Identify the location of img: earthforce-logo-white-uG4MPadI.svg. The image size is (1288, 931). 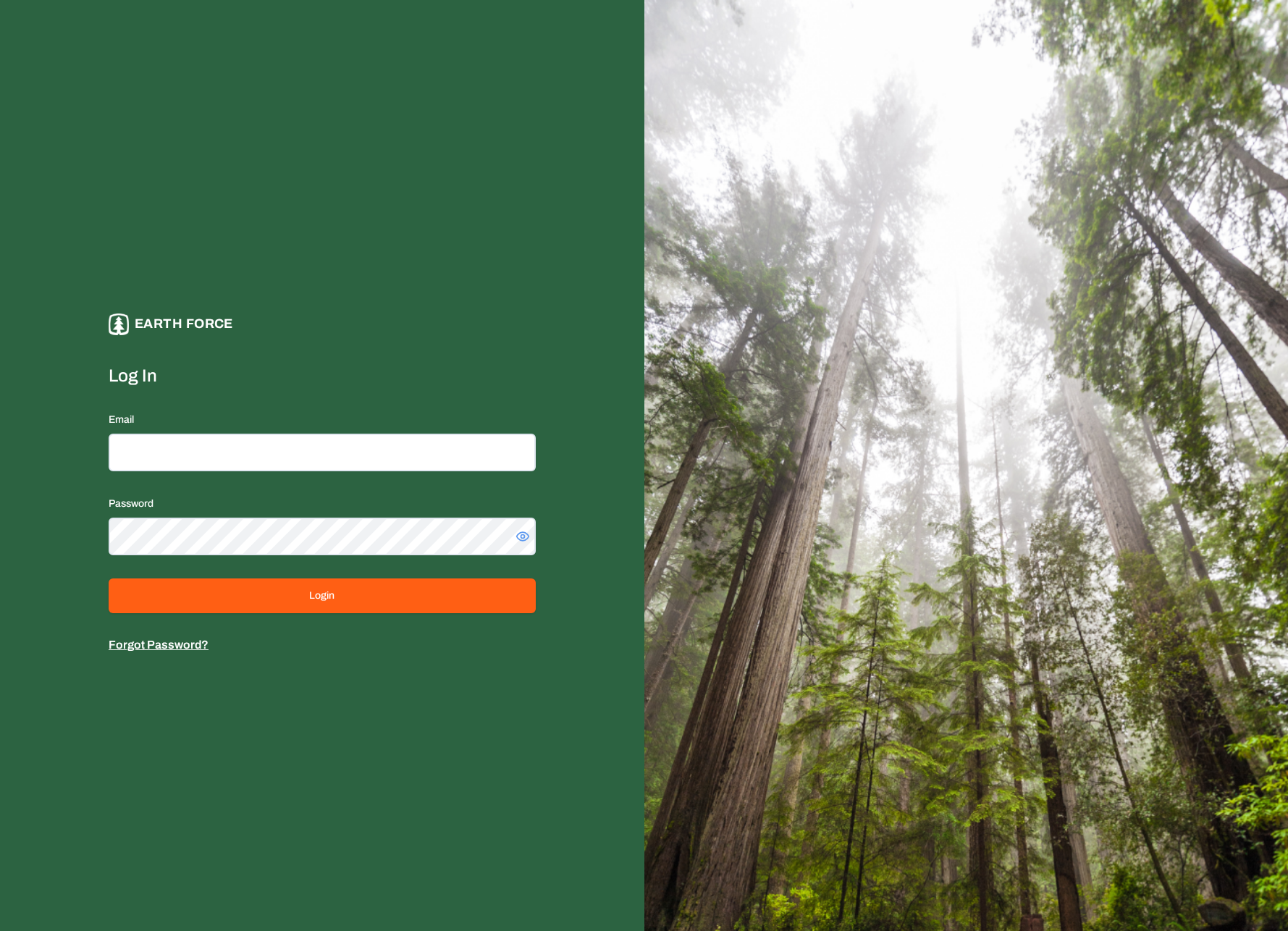
(118, 324).